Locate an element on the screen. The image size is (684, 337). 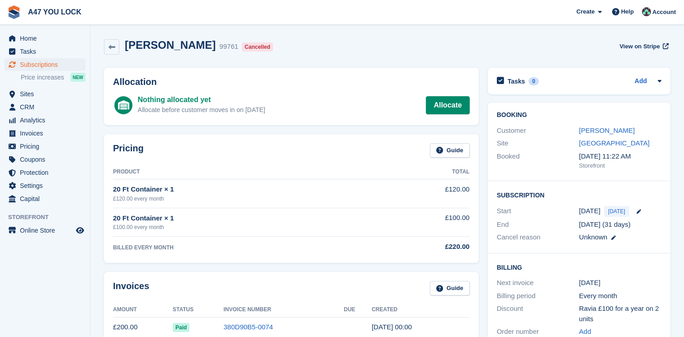
div: End is located at coordinates (538, 225).